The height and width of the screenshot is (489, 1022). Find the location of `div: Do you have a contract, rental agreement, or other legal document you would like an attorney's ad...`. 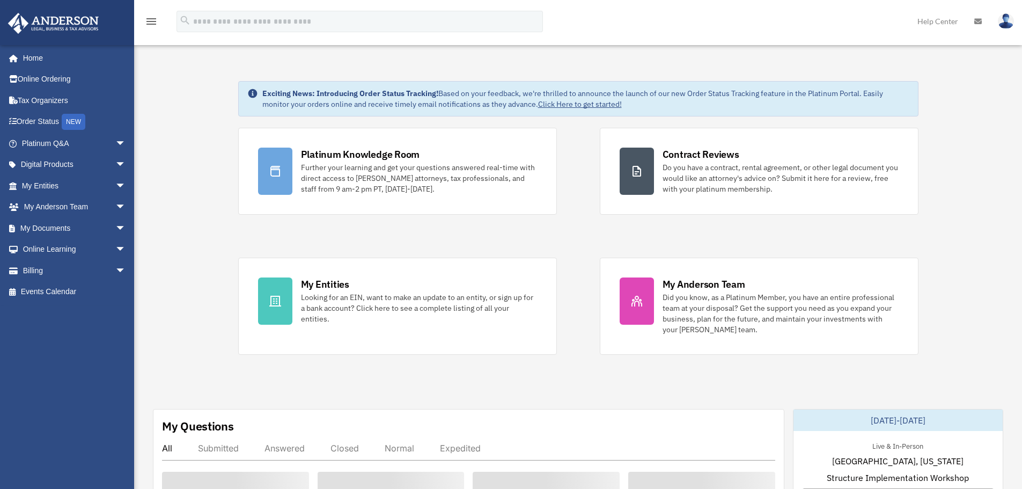

div: Do you have a contract, rental agreement, or other legal document you would like an attorney's ad... is located at coordinates (781, 178).